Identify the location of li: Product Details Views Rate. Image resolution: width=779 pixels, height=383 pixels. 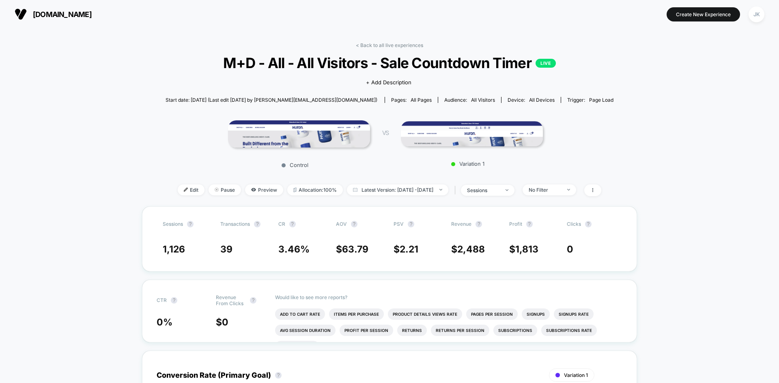
(425, 314).